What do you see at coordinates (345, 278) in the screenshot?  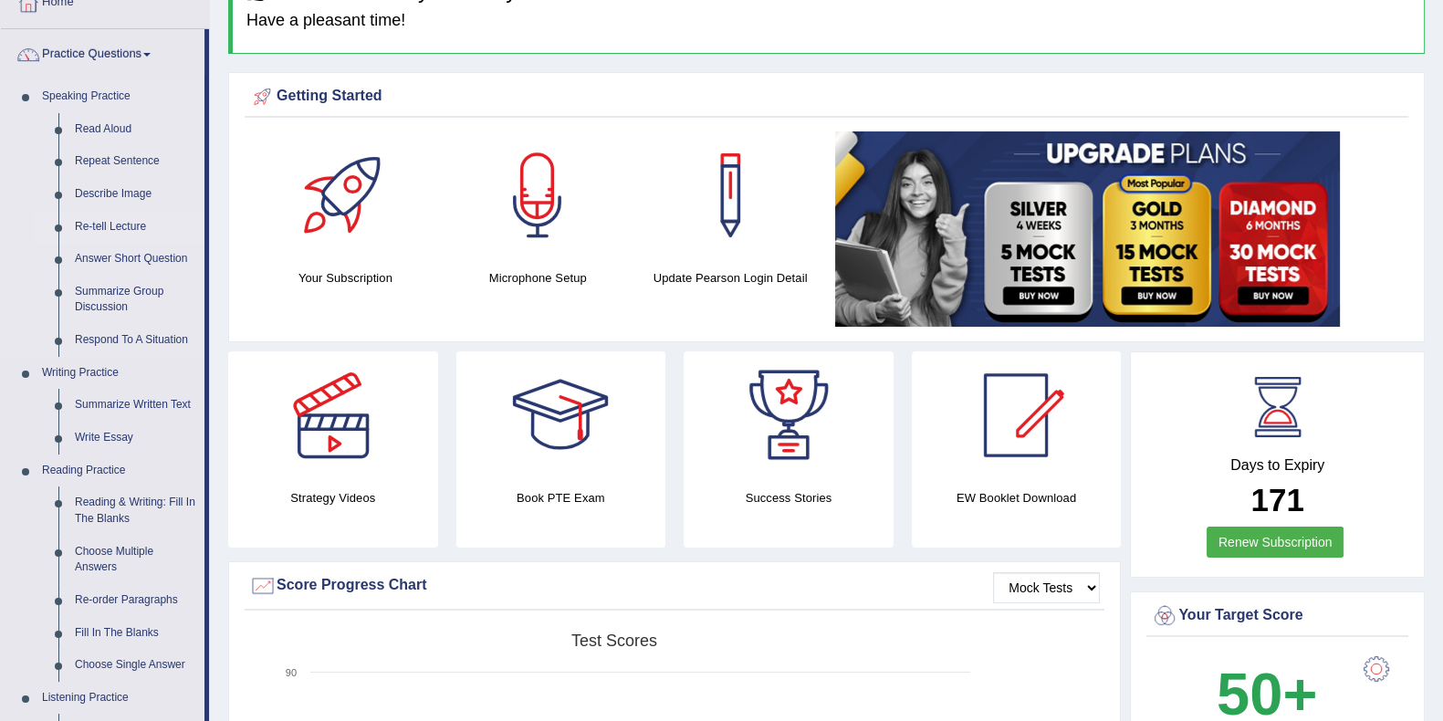 I see `h4: Your Subscription` at bounding box center [345, 278].